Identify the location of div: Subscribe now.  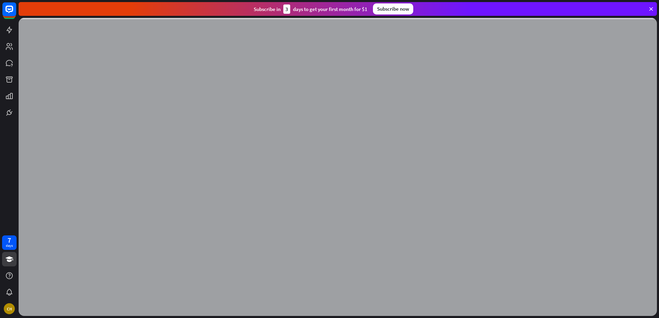
(393, 9).